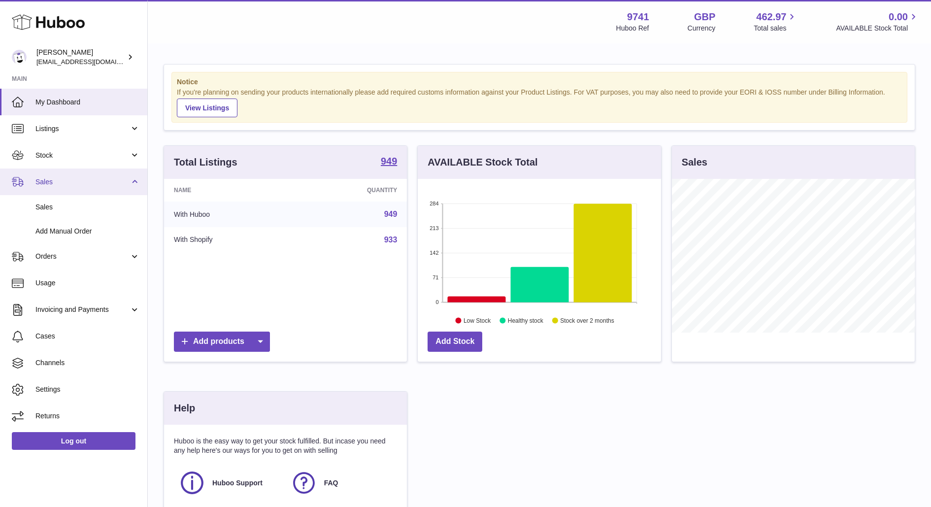  What do you see at coordinates (88, 283) in the screenshot?
I see `span: Usage` at bounding box center [88, 283].